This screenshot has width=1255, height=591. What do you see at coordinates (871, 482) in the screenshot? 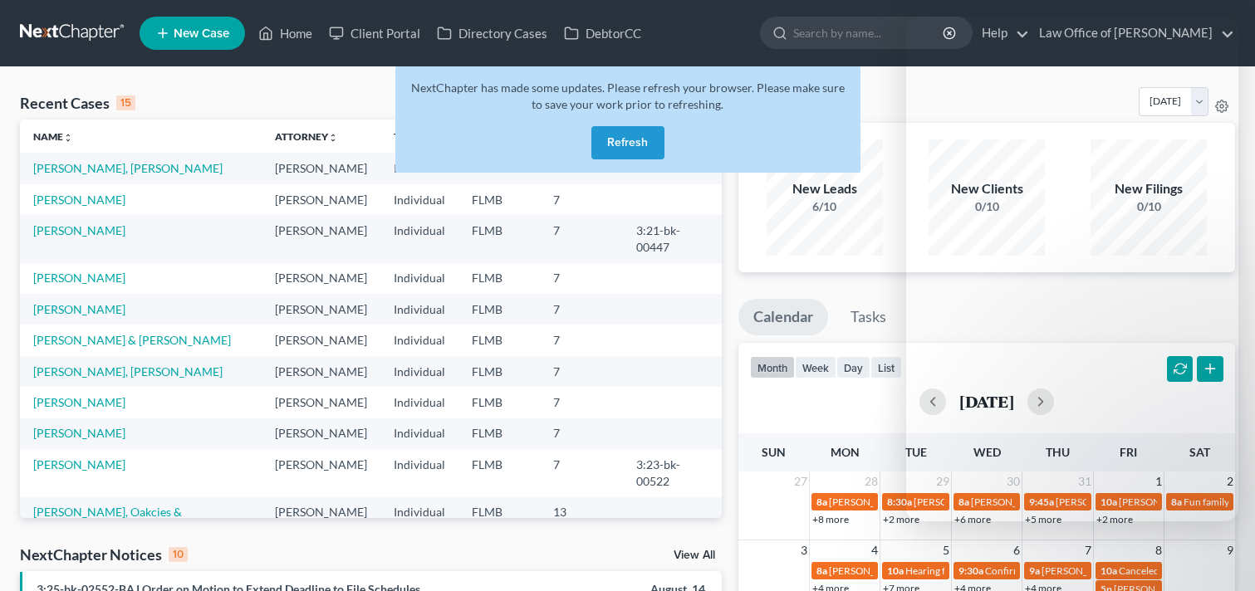
I see `span: 28` at bounding box center [871, 482].